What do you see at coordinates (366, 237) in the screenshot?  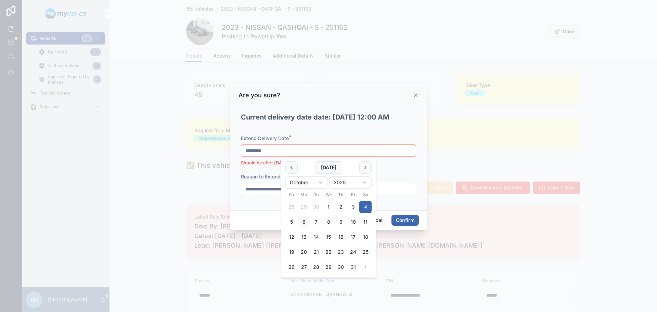 I see `button: Saturday, October 18th, 2025` at bounding box center [366, 237].